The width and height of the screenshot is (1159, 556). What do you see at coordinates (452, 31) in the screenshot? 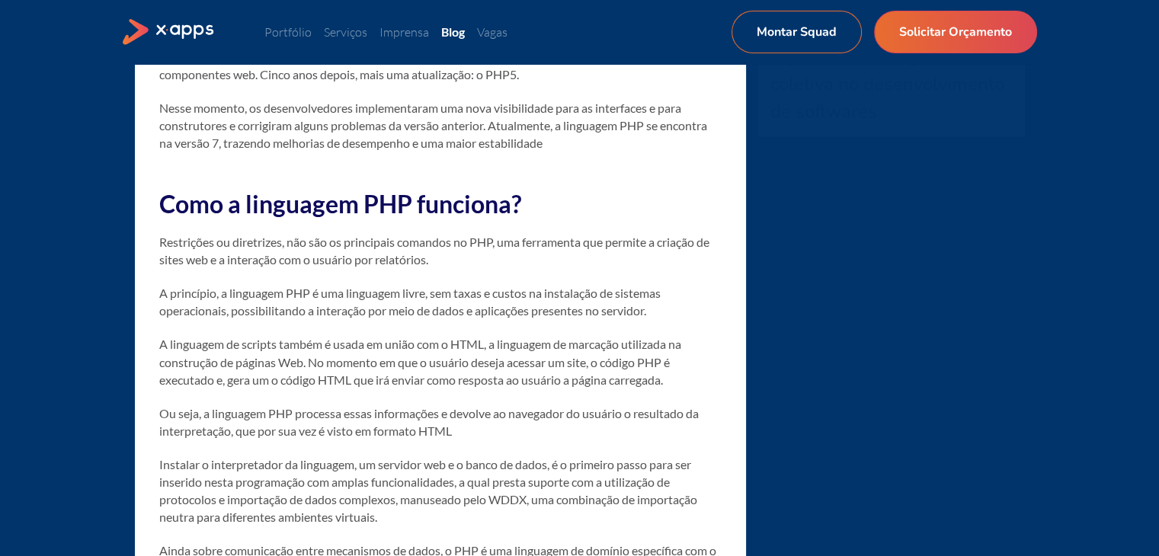
I see `a: Blog` at bounding box center [452, 31].